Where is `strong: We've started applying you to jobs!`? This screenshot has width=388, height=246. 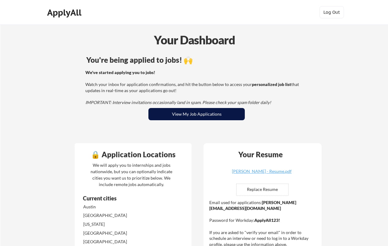 strong: We've started applying you to jobs! is located at coordinates (120, 72).